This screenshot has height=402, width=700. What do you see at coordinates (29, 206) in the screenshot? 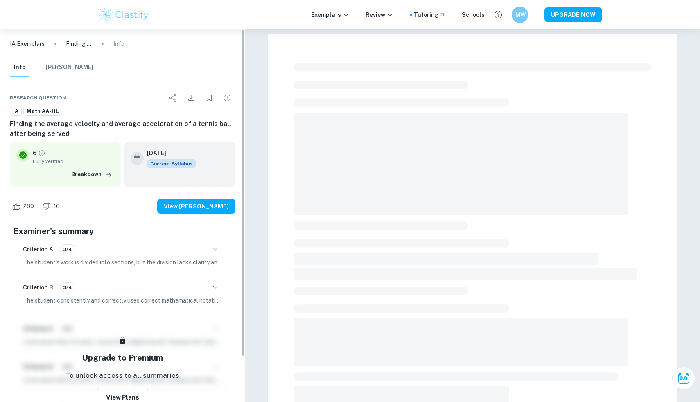
I see `span: 289` at bounding box center [29, 206].